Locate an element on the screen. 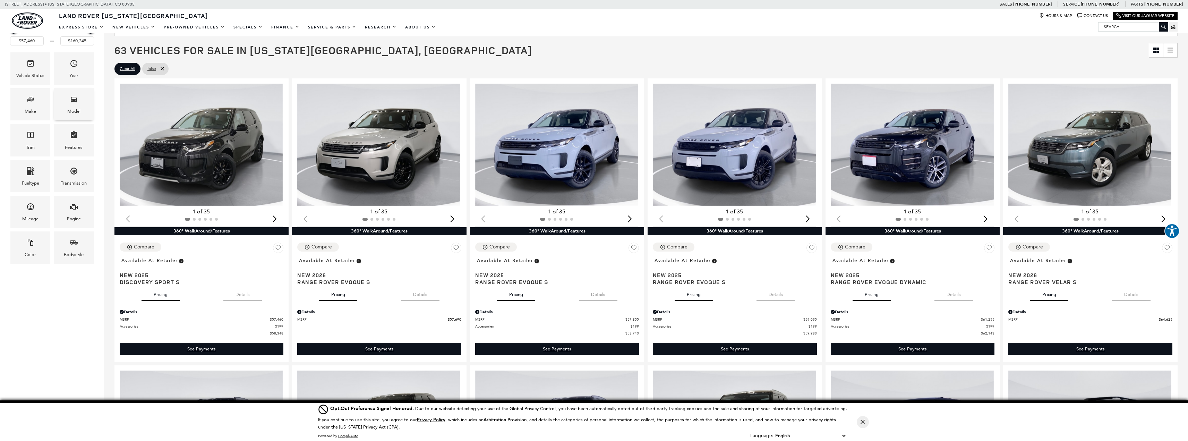  span: Discovery Sport S is located at coordinates (199, 282).